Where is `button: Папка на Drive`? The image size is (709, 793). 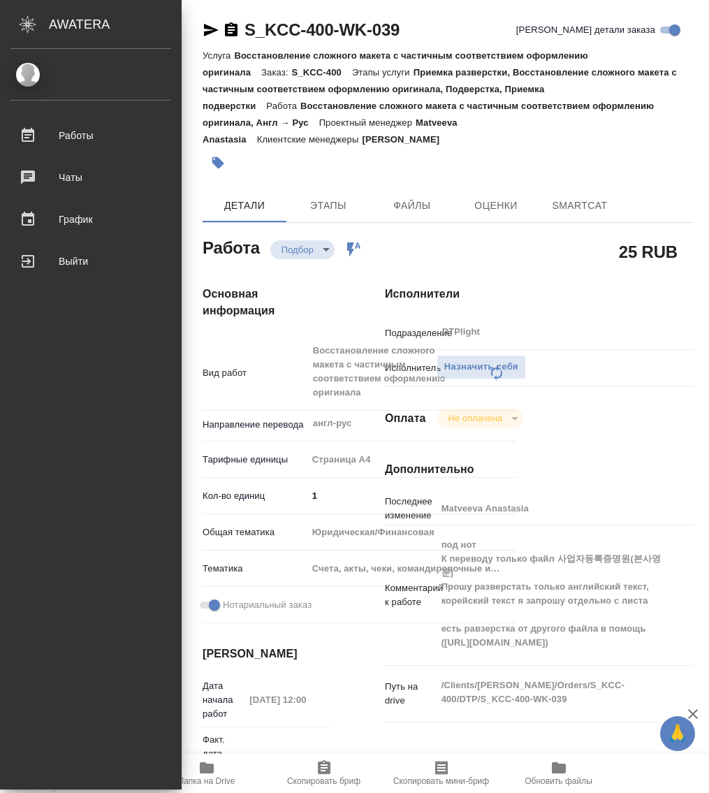 button: Папка на Drive is located at coordinates (207, 773).